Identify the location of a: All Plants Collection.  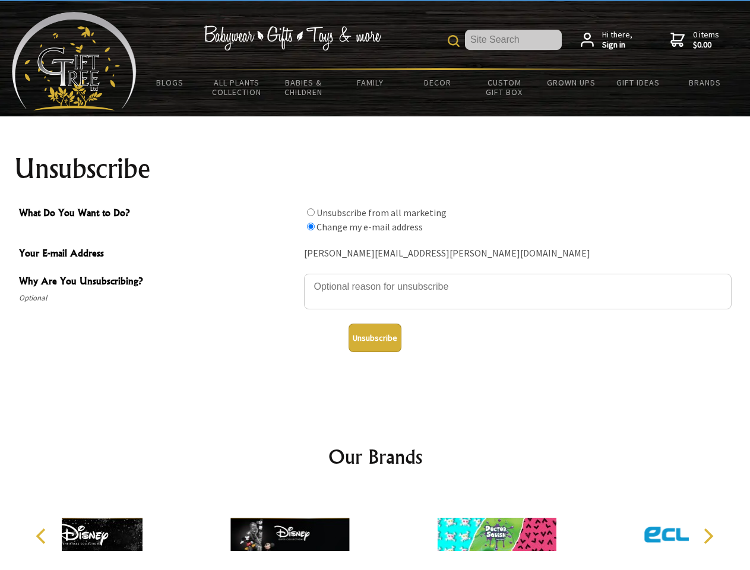
(237, 87).